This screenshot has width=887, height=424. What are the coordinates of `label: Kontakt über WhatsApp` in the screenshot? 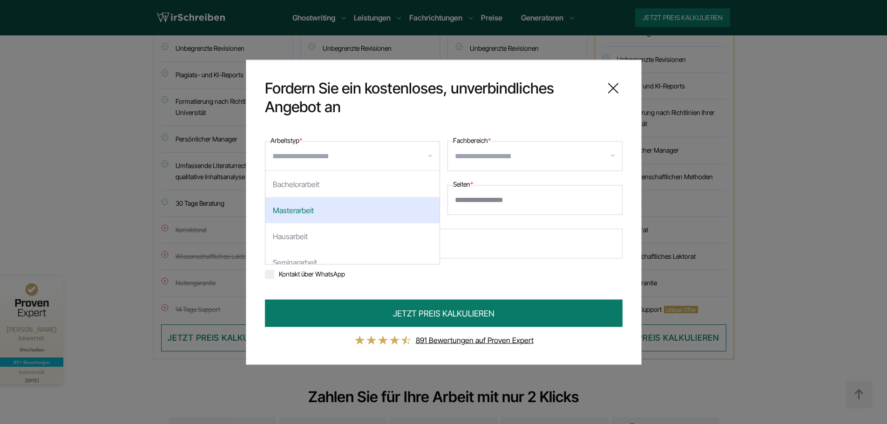 It's located at (305, 273).